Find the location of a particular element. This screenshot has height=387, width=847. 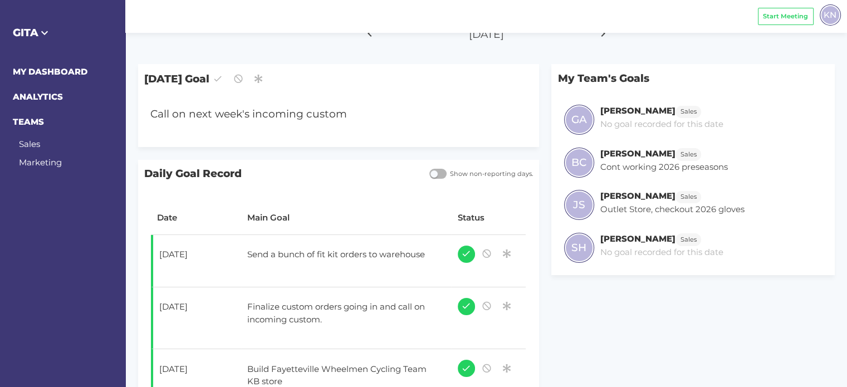

div: KN is located at coordinates (830, 15).